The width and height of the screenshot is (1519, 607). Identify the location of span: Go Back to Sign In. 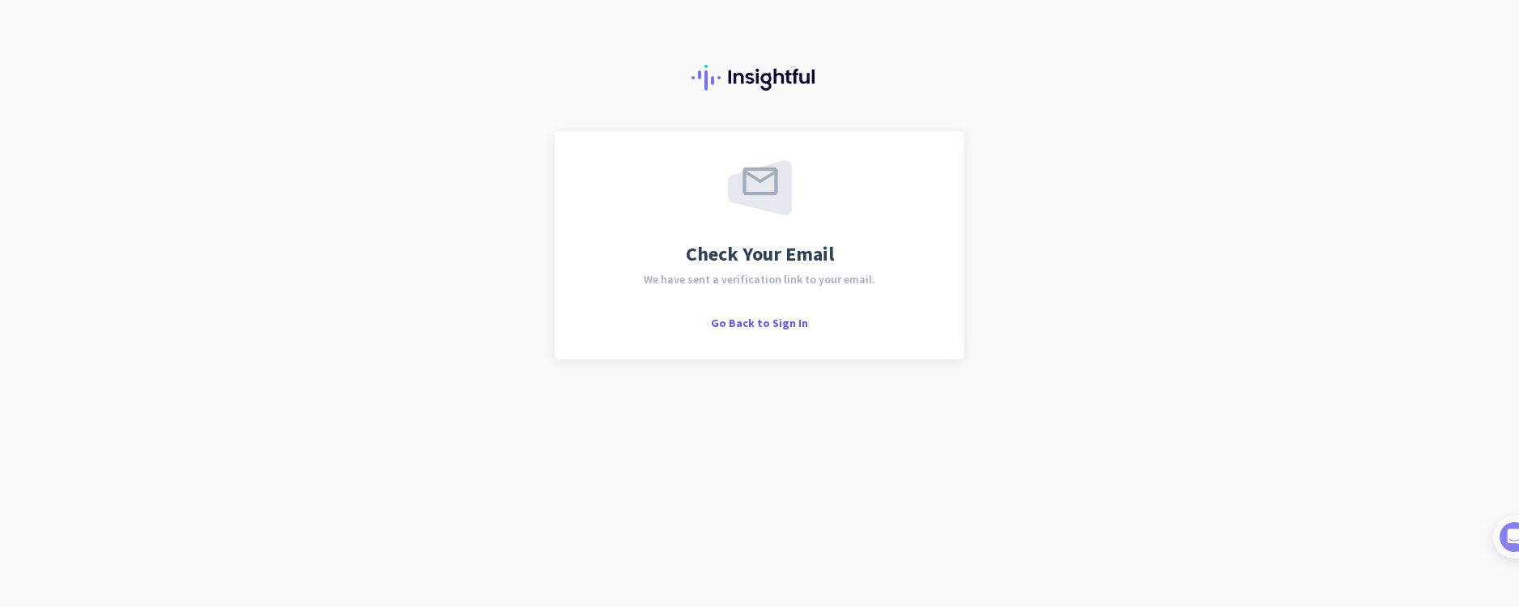
(759, 323).